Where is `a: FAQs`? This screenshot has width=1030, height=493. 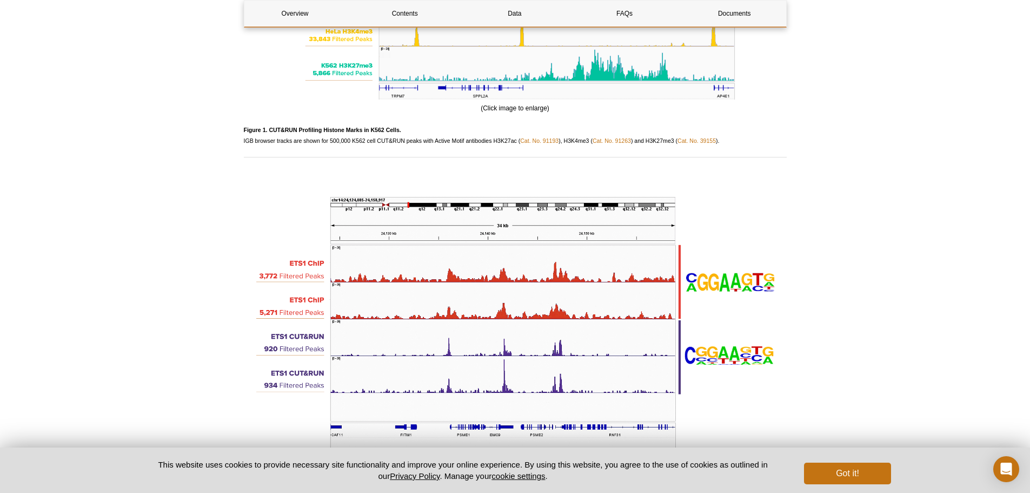
a: FAQs is located at coordinates (625, 14).